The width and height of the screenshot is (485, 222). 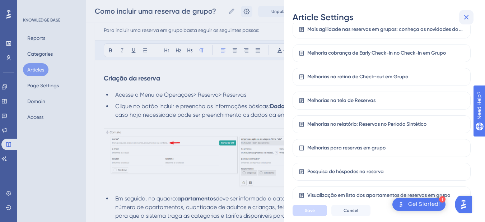 I want to click on div: Melhoria cobrança de Early Check-in no Check-in em Grupo, so click(x=377, y=53).